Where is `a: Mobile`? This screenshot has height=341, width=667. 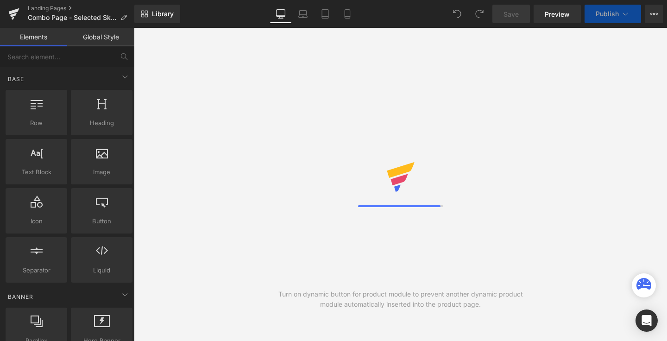 a: Mobile is located at coordinates (347, 14).